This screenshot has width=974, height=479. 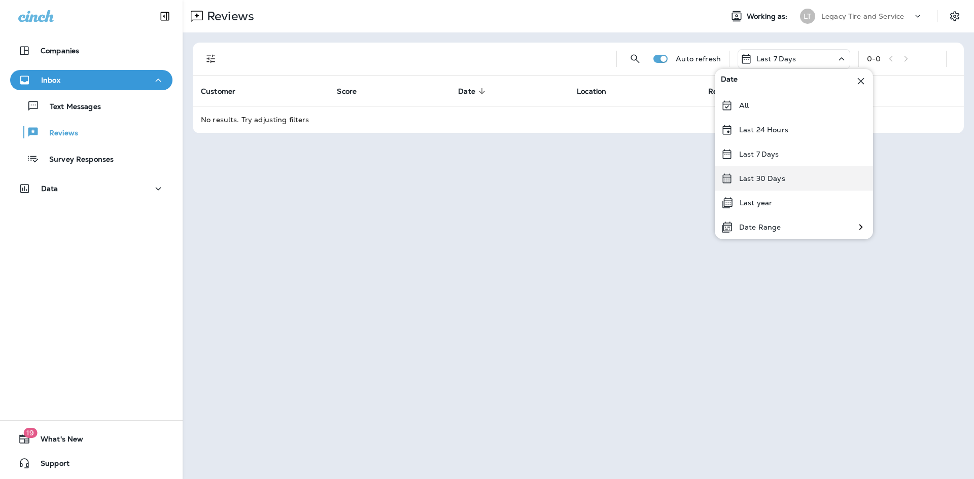 What do you see at coordinates (57, 441) in the screenshot?
I see `span: What's New` at bounding box center [57, 441].